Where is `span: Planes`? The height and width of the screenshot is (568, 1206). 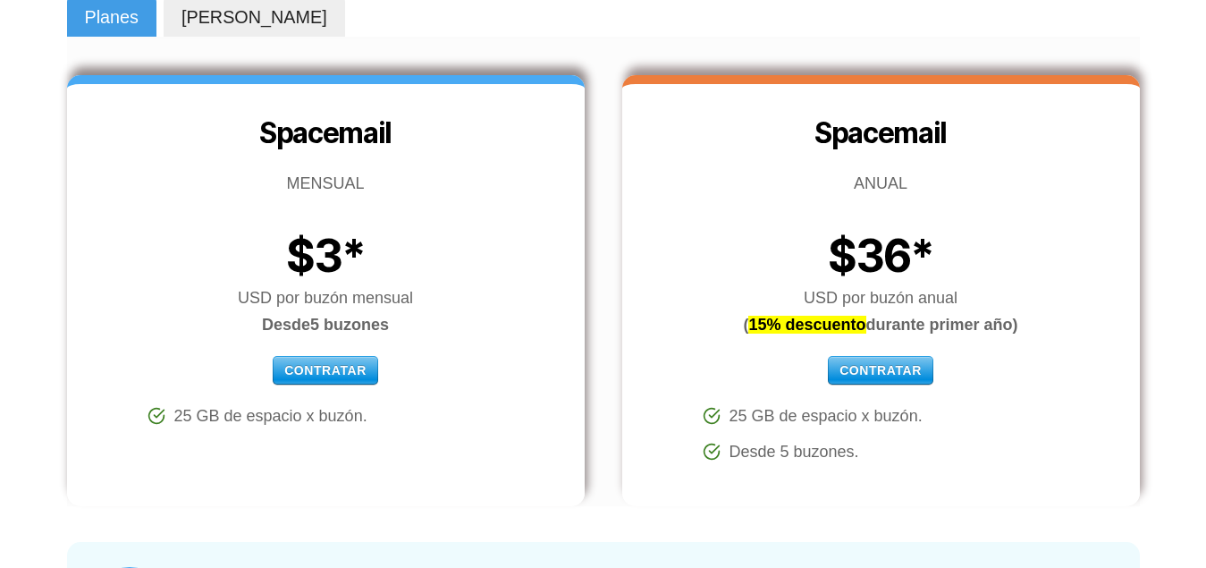 span: Planes is located at coordinates (112, 18).